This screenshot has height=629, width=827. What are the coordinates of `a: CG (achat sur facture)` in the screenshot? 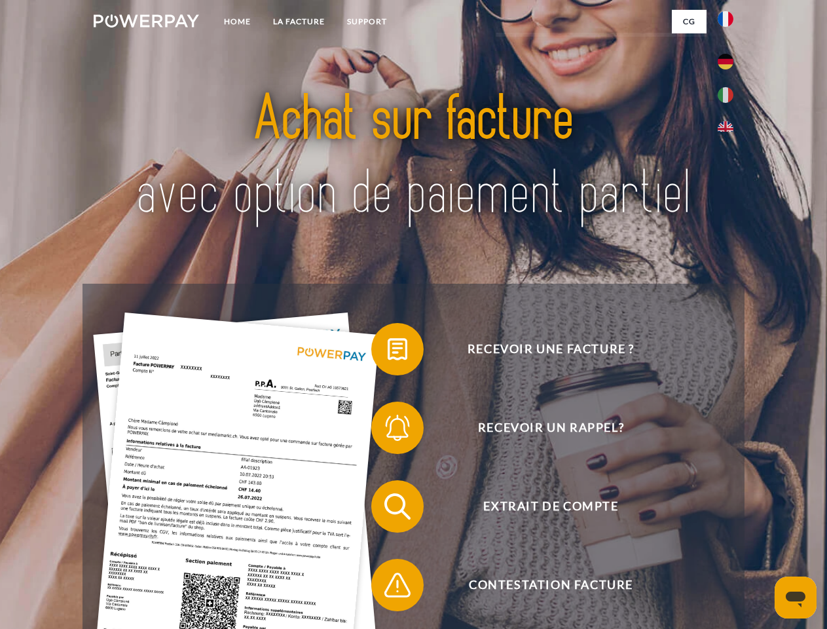 It's located at (601, 45).